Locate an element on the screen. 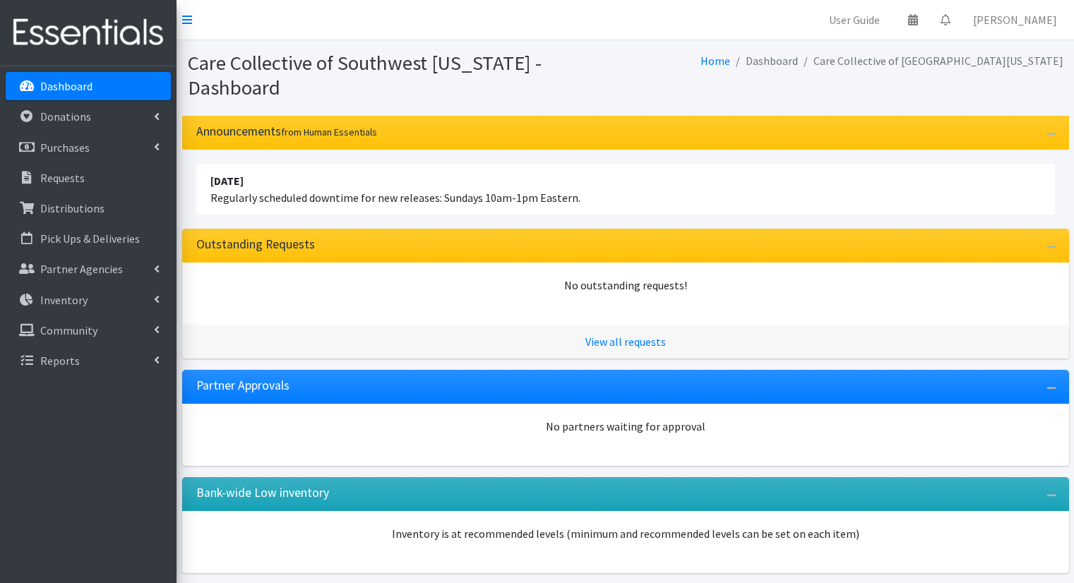 Image resolution: width=1074 pixels, height=583 pixels. p: Inventory is located at coordinates (64, 300).